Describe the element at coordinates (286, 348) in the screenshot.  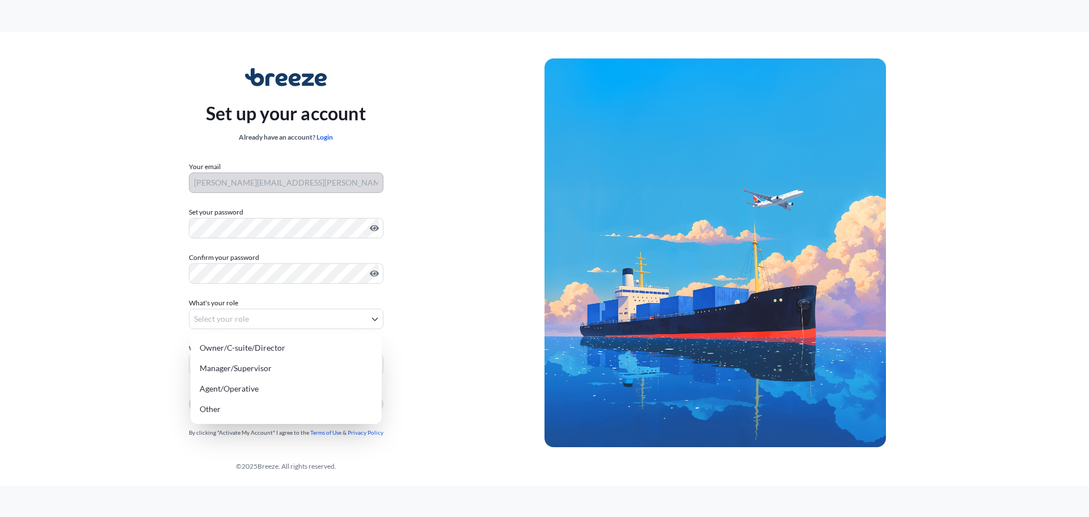
I see `div: Owner/C-suite/Director` at that location.